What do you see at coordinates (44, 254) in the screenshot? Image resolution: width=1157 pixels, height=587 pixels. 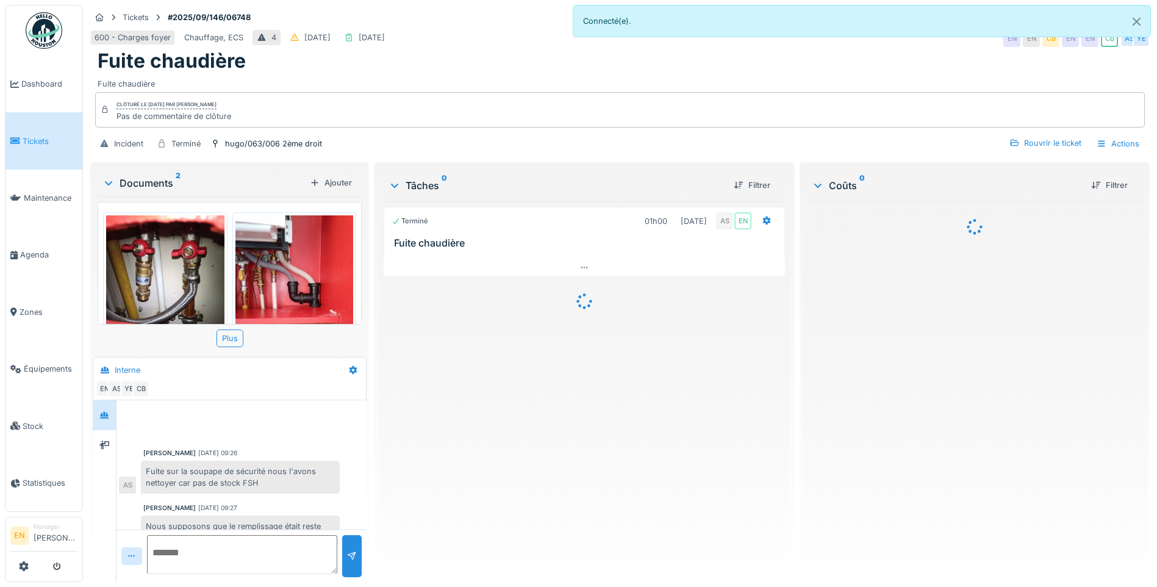 I see `a: Agenda` at bounding box center [44, 254].